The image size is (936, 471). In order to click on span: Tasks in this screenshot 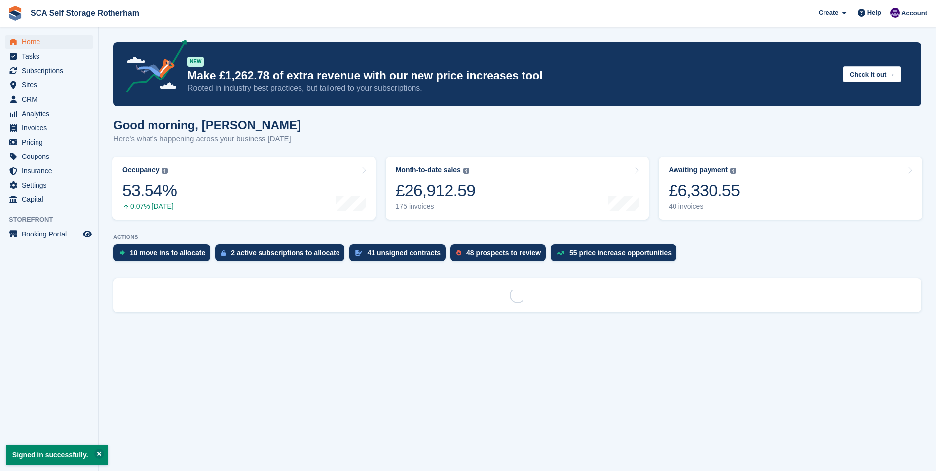, I will do `click(51, 56)`.